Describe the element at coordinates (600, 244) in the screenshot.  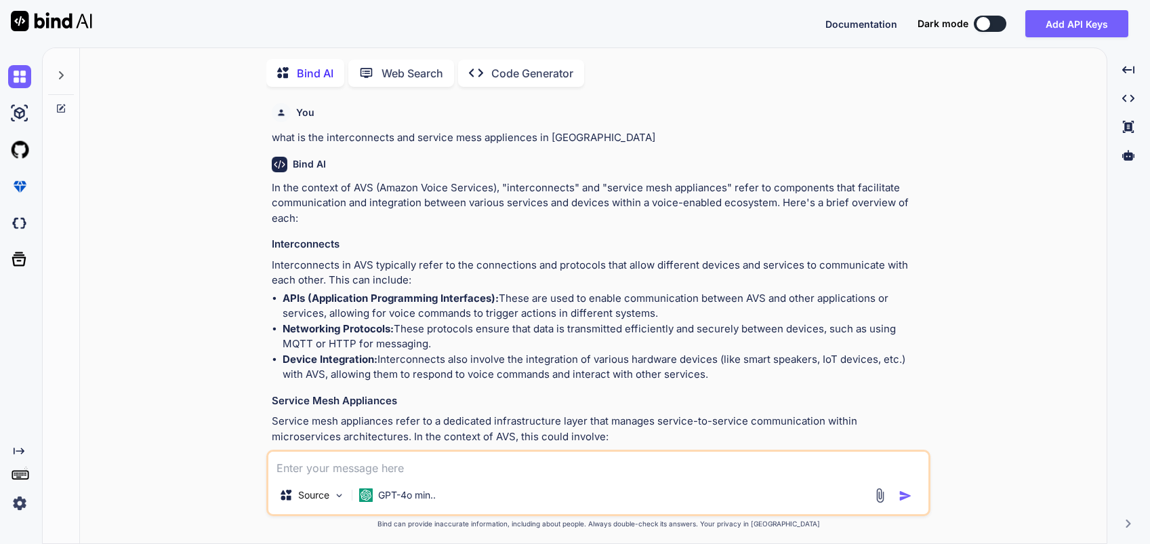
I see `h3: Interconnects` at that location.